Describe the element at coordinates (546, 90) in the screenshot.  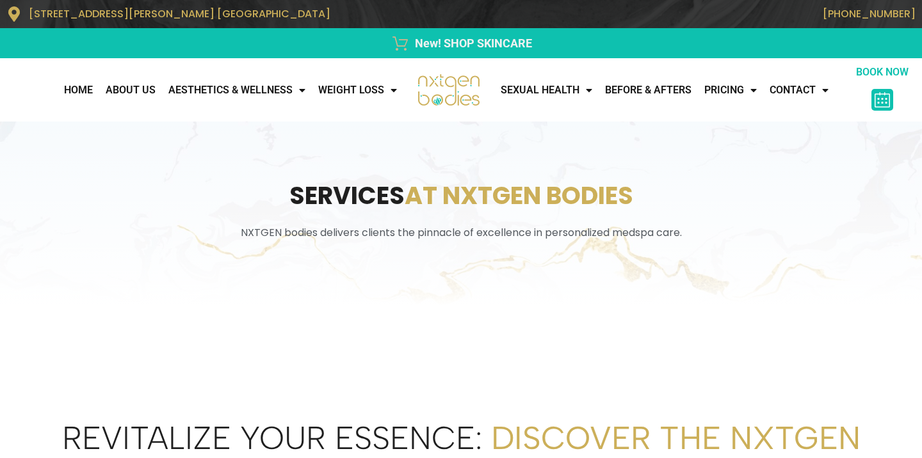
I see `a: Sexual Health` at that location.